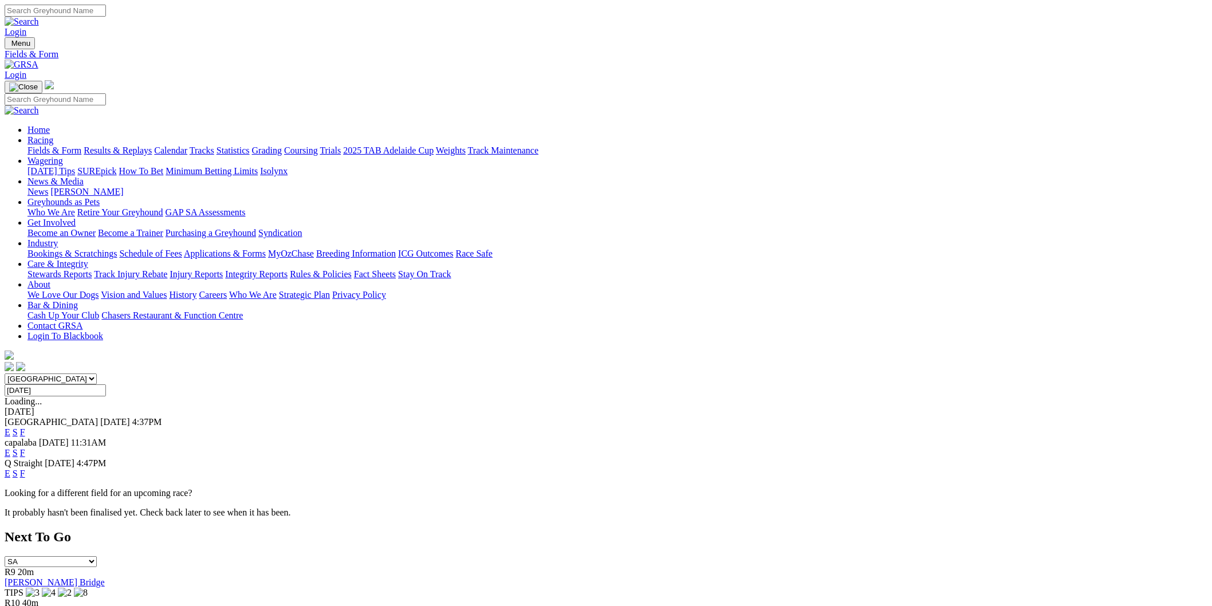  What do you see at coordinates (21, 43) in the screenshot?
I see `span: Menu` at bounding box center [21, 43].